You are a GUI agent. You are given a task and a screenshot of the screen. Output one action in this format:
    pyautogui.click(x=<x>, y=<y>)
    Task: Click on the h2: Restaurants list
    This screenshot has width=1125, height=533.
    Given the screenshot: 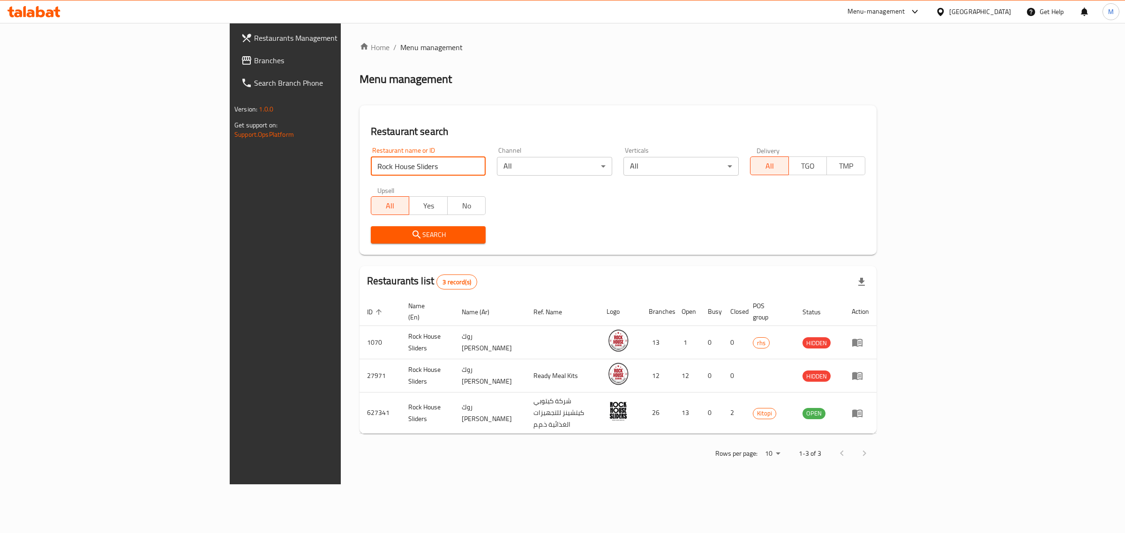 What is the action you would take?
    pyautogui.click(x=422, y=282)
    